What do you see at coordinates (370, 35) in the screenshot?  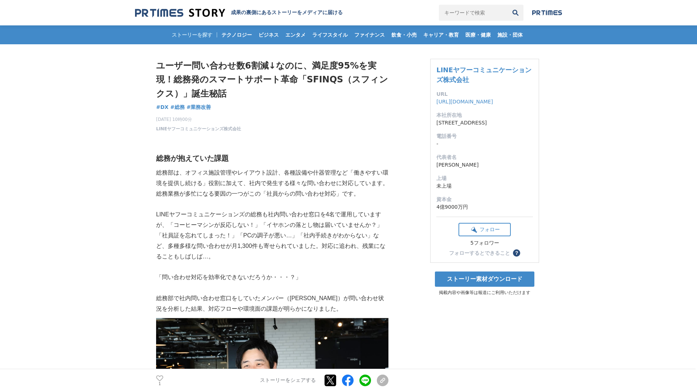 I see `a: ファイナンス` at bounding box center [370, 35].